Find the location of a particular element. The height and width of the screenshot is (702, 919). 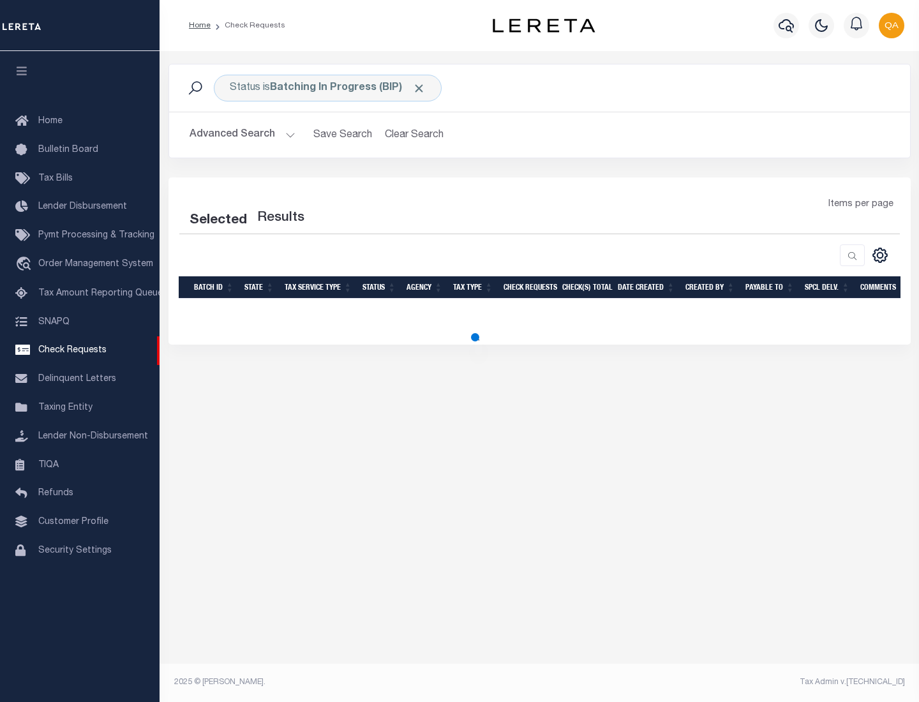

label: Results is located at coordinates (281, 218).